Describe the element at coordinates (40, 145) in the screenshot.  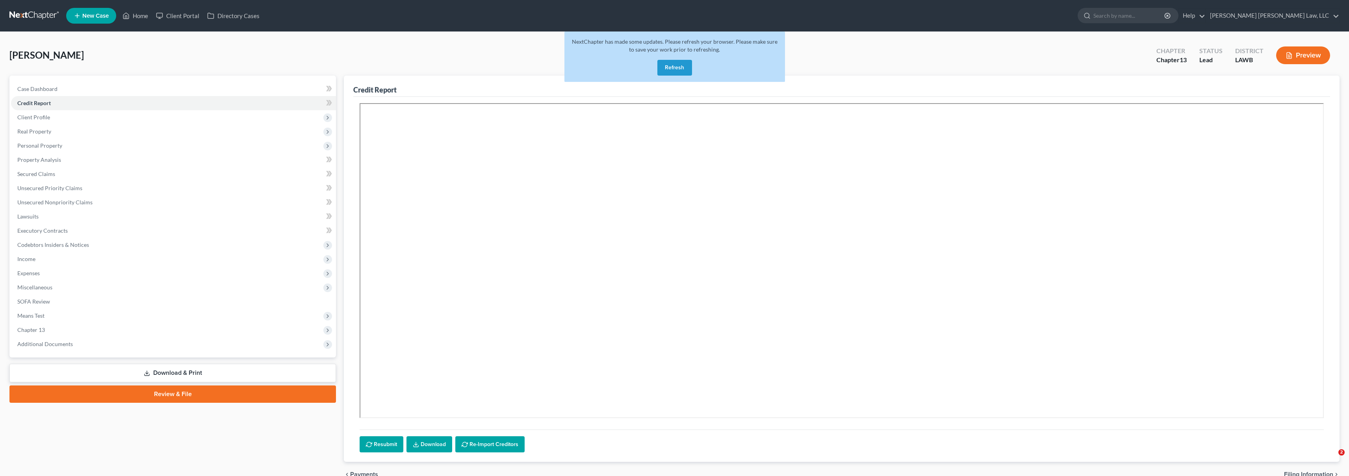
I see `span: Personal Property` at that location.